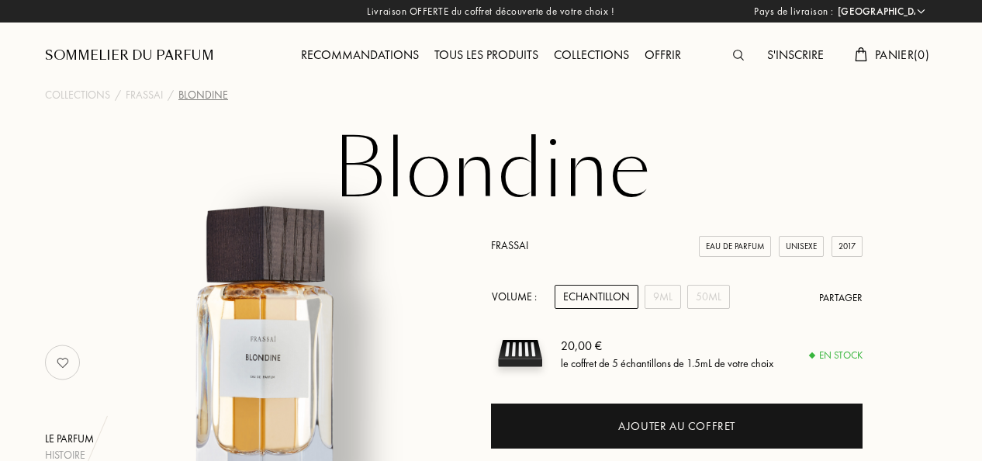 This screenshot has width=982, height=461. Describe the element at coordinates (677, 426) in the screenshot. I see `div: Ajouter au coffret` at that location.